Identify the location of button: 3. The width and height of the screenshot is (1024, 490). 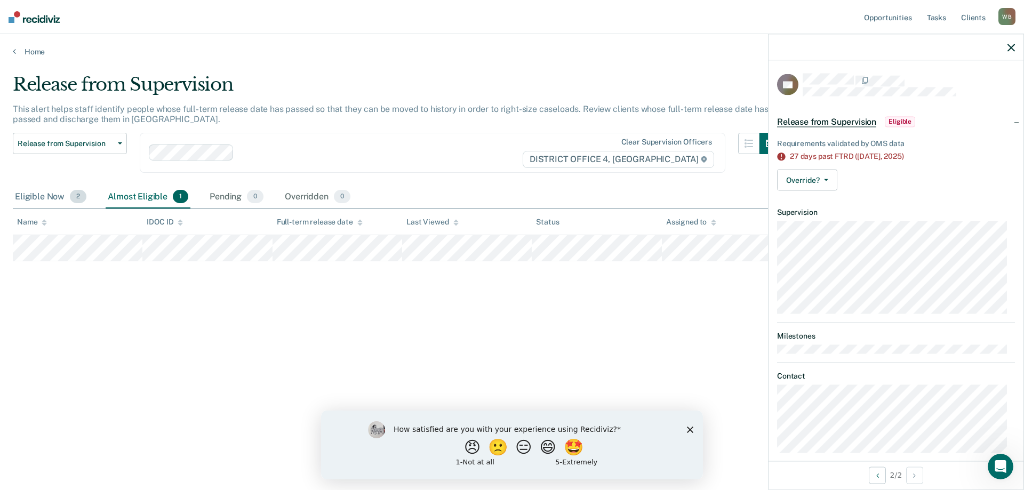
(203, 37).